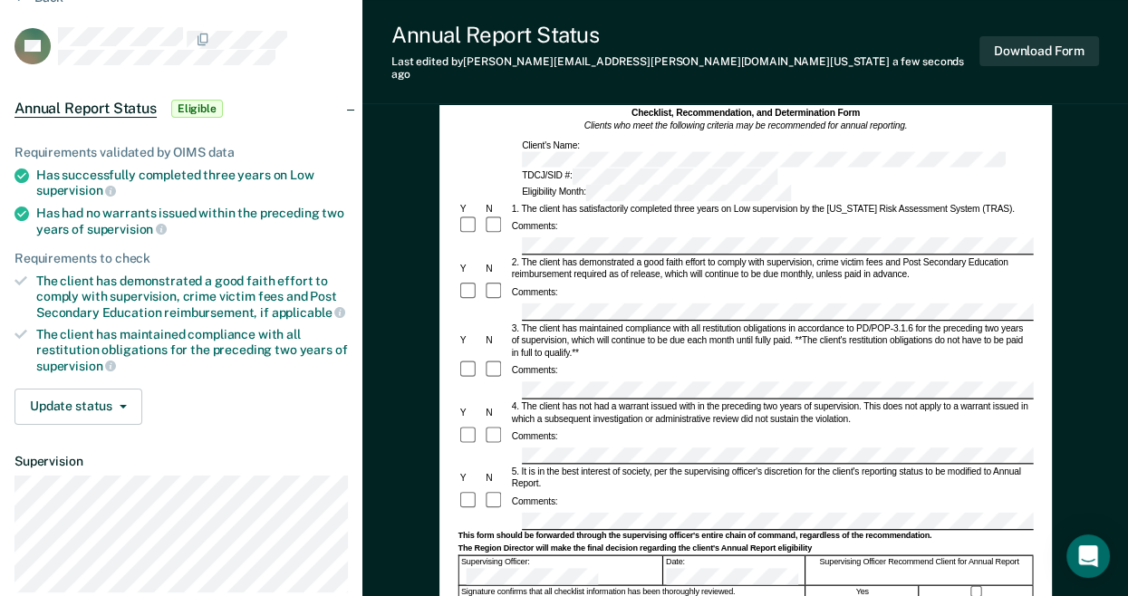 This screenshot has height=596, width=1128. I want to click on div: Client's Name:, so click(776, 153).